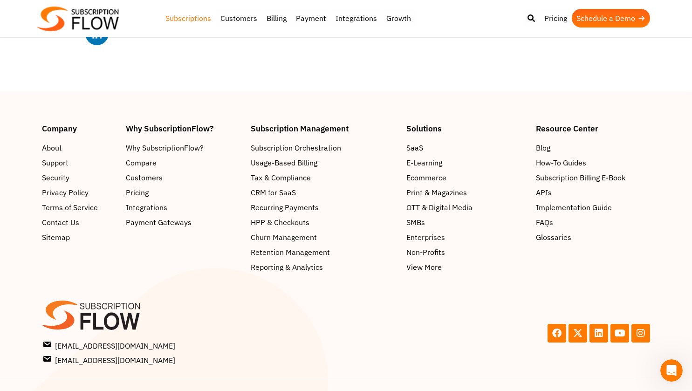 This screenshot has height=391, width=692. I want to click on span: View More, so click(424, 267).